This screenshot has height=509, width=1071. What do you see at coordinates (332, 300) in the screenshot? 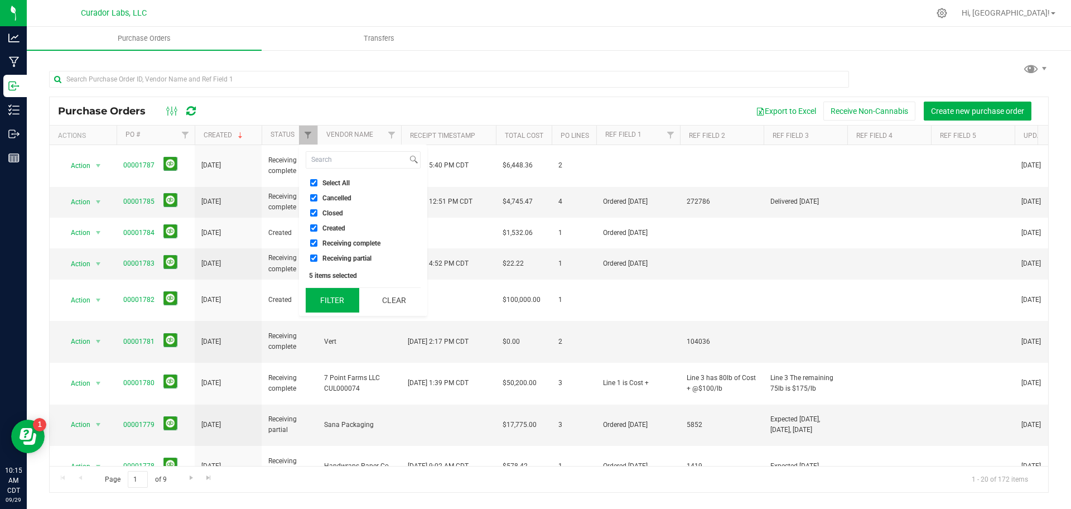
I see `button: Filter` at bounding box center [332, 300].